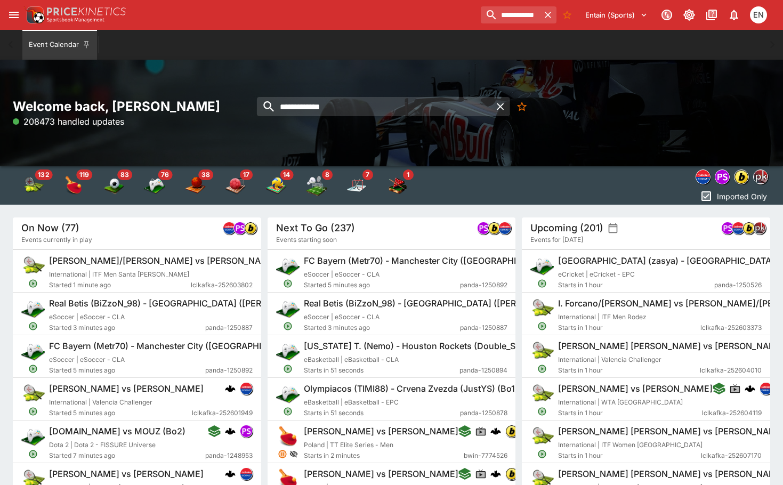  Describe the element at coordinates (206, 175) in the screenshot. I see `span: 38` at that location.